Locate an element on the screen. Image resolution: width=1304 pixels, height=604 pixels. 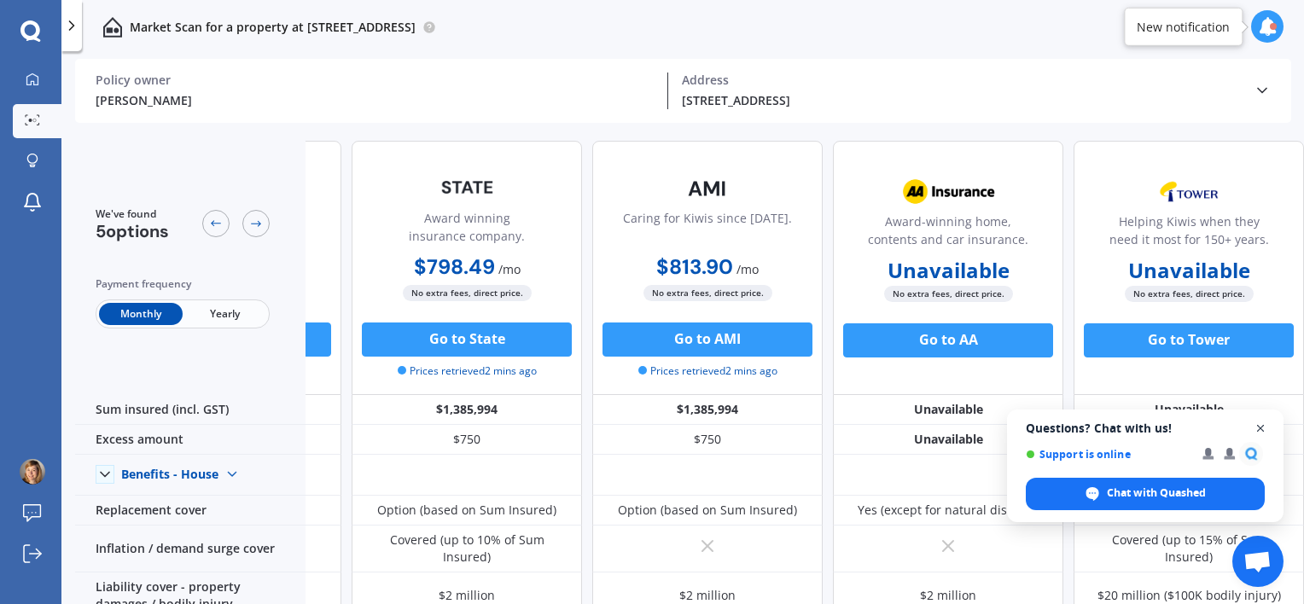
b: $798.49 is located at coordinates (454, 266).